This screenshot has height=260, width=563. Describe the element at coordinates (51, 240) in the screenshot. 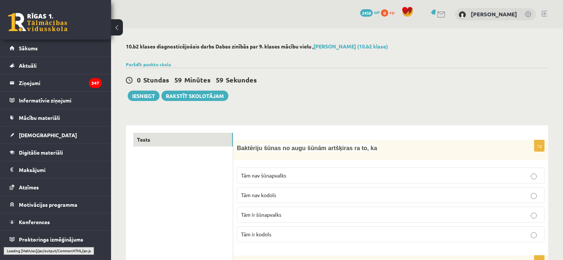

I see `span: Proktoringa izmēģinājums` at that location.